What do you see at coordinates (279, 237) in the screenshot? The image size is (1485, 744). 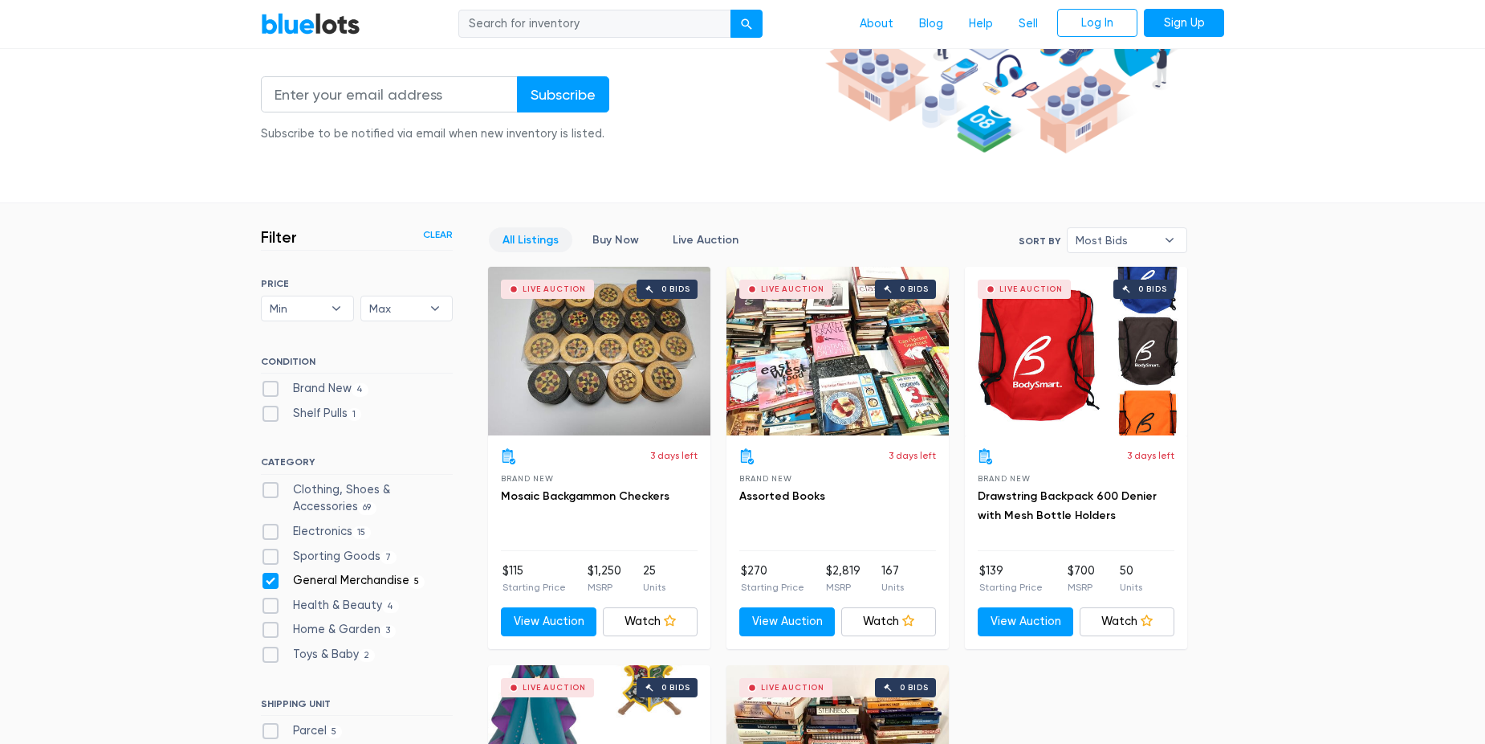 I see `h3: Filter` at bounding box center [279, 237].